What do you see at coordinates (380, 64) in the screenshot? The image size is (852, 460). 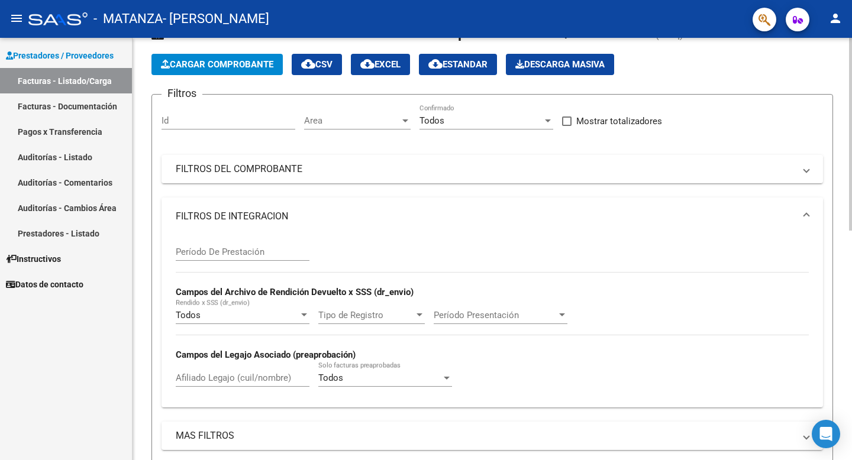 I see `span: EXCEL` at bounding box center [380, 64].